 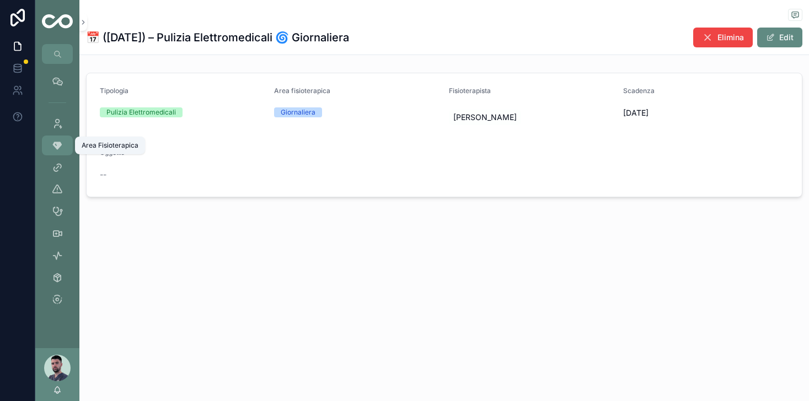 I want to click on button: Elimina, so click(x=723, y=38).